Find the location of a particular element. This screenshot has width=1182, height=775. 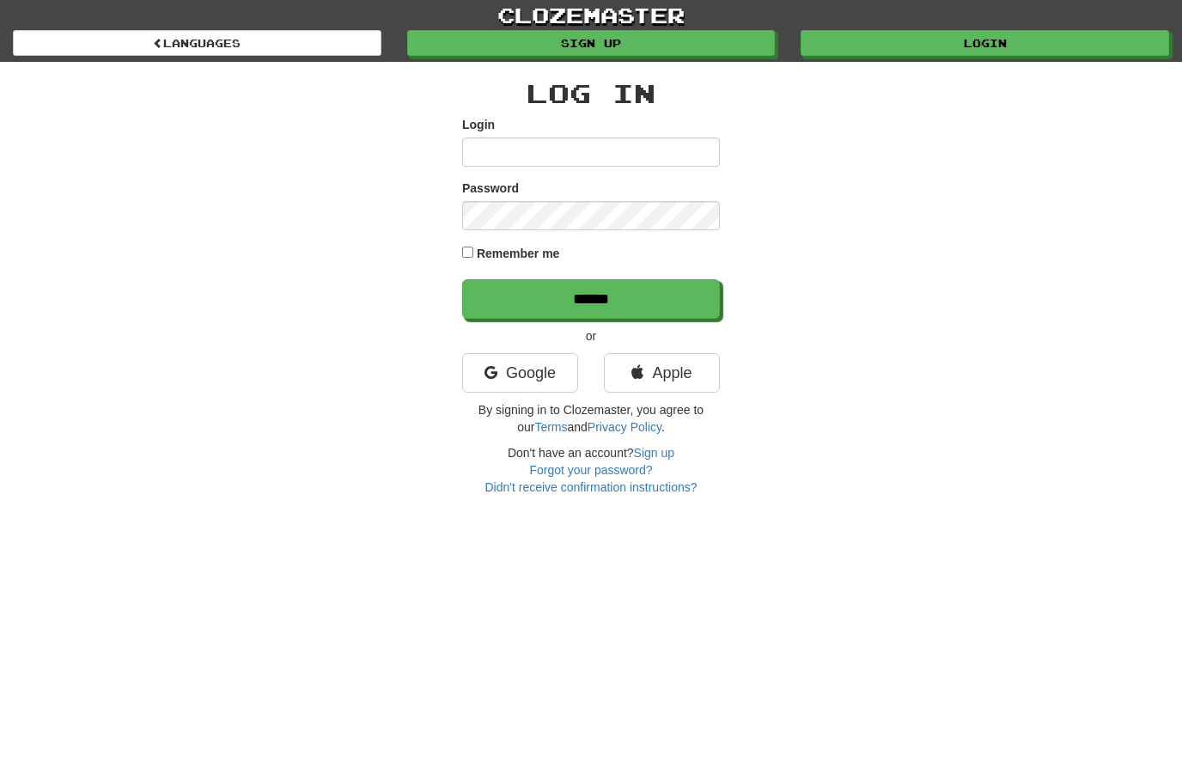

label: Password is located at coordinates (490, 188).